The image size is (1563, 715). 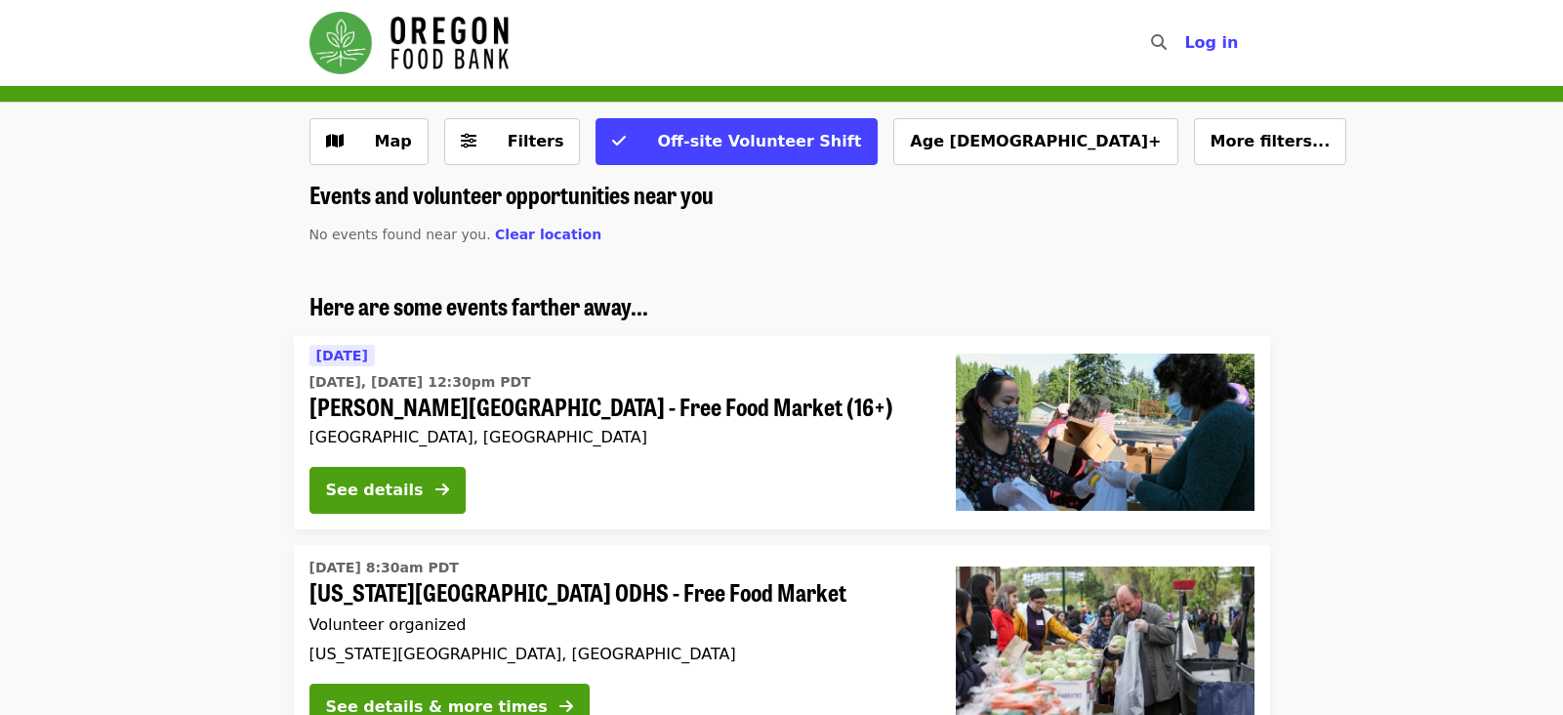 What do you see at coordinates (619, 141) in the screenshot?
I see `i: check icon` at bounding box center [619, 141].